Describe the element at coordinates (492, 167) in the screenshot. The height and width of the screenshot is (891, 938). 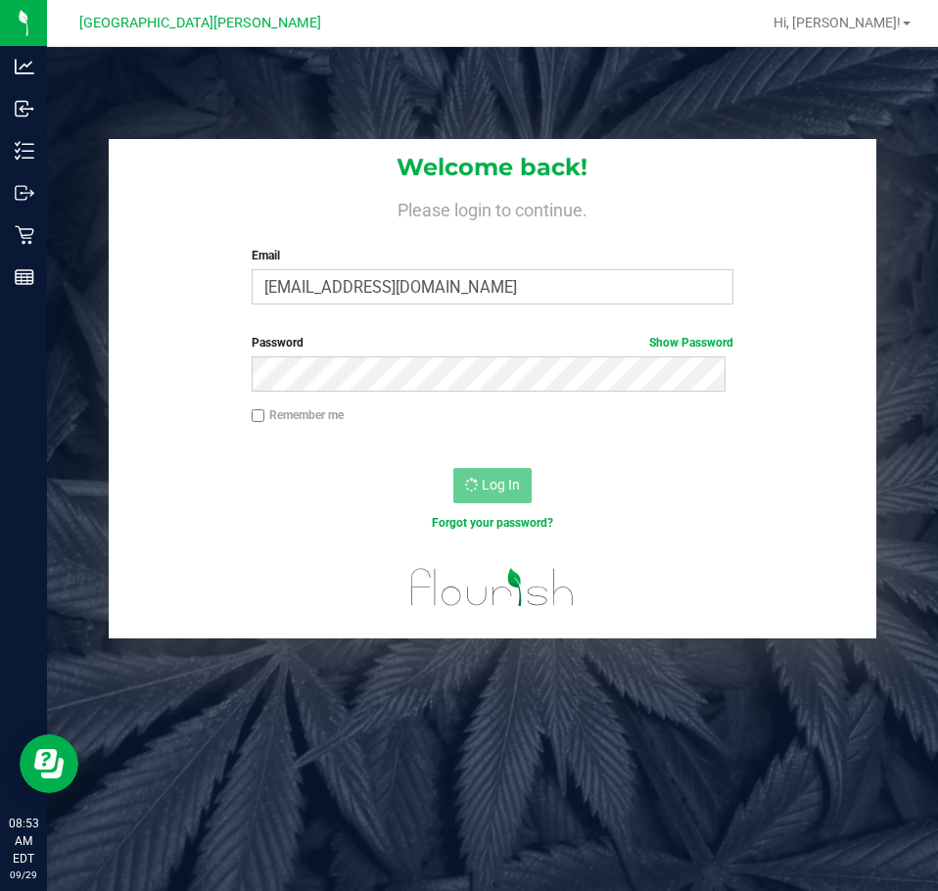
I see `h1: Welcome back!` at that location.